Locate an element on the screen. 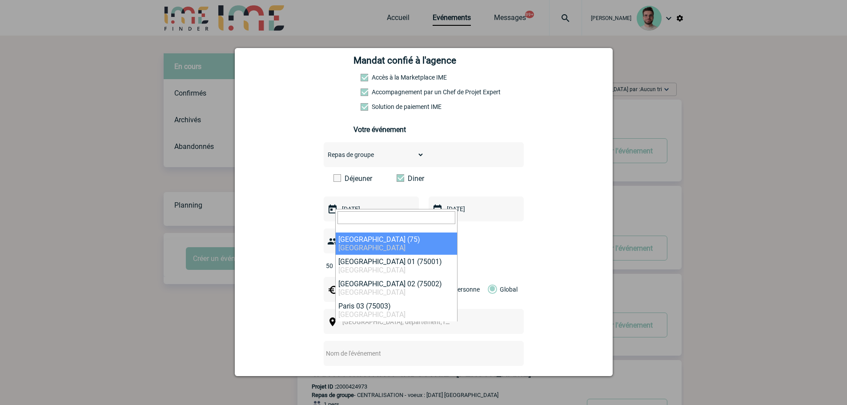 Image resolution: width=847 pixels, height=405 pixels. li: Paris 03 (75003) is located at coordinates (396, 310).